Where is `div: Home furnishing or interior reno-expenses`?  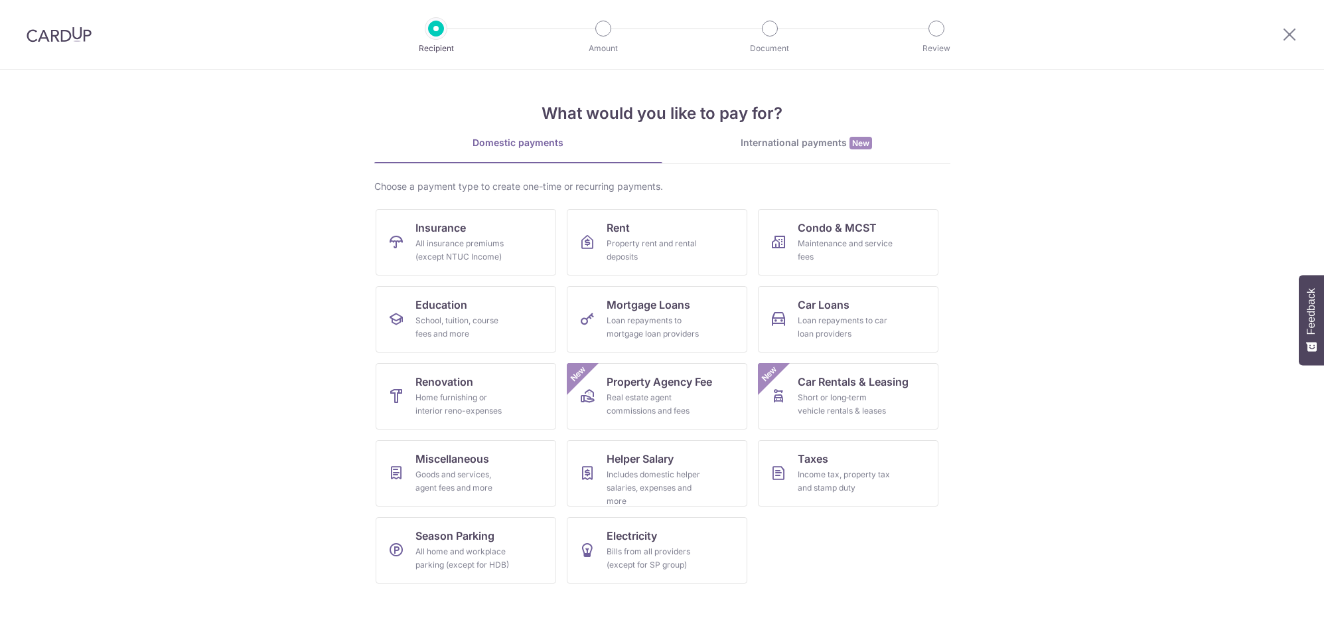 div: Home furnishing or interior reno-expenses is located at coordinates (463, 404).